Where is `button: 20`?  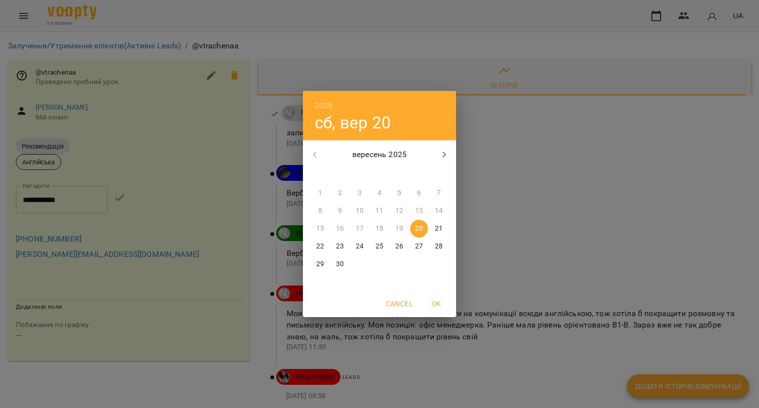
button: 20 is located at coordinates (419, 229).